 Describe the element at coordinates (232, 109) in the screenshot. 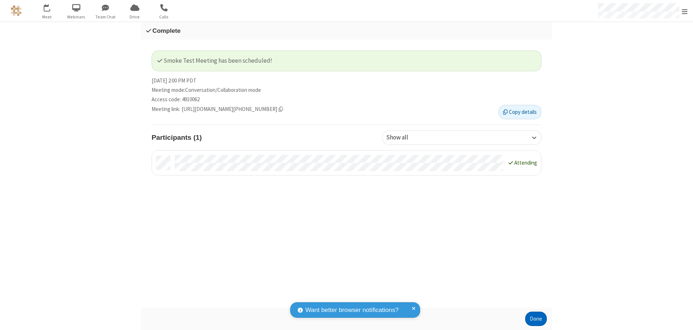

I see `span: Copy meeting link` at that location.